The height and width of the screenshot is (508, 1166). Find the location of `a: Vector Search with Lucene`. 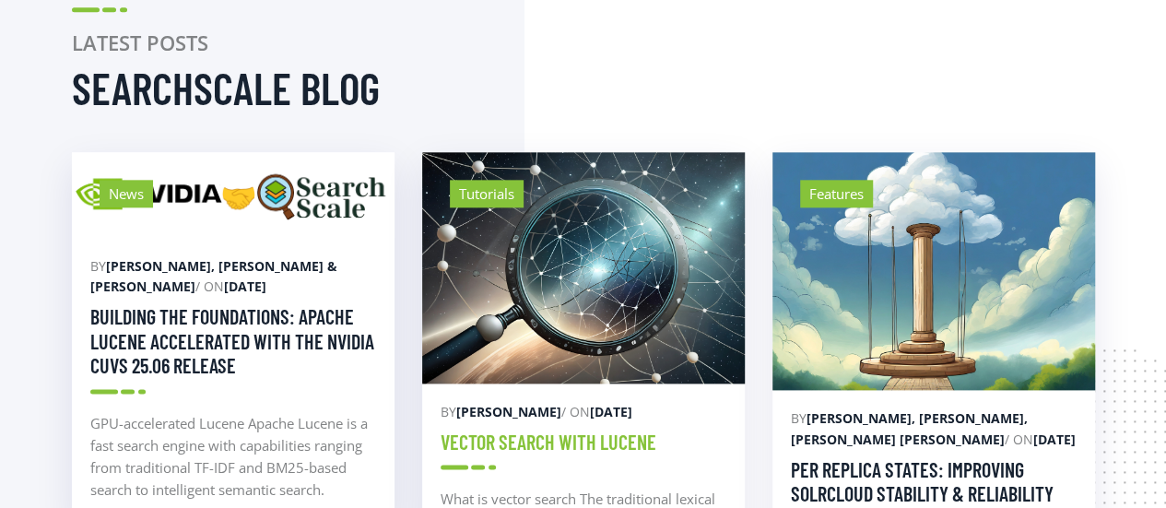

a: Vector Search with Lucene is located at coordinates (549, 442).